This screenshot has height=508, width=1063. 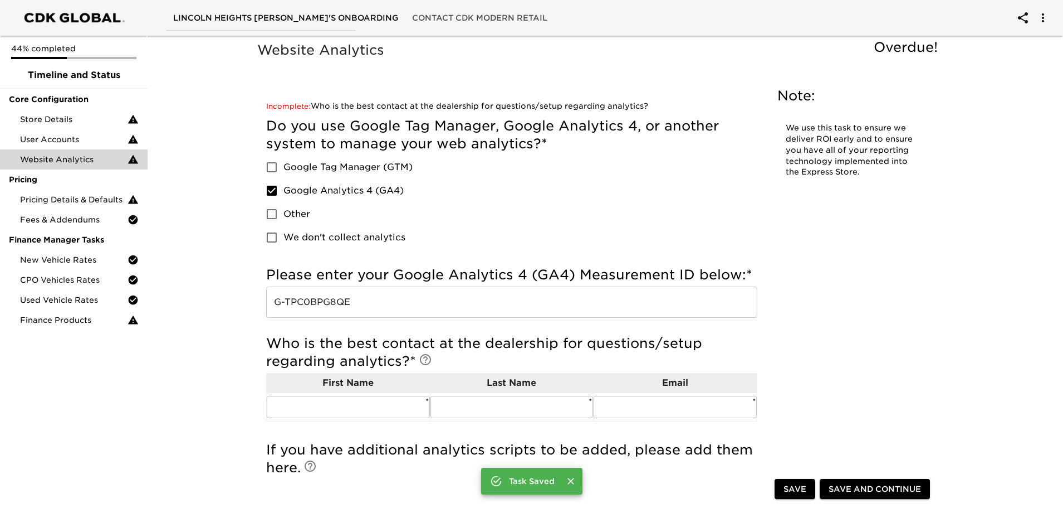 I want to click on span: New Vehicle Rates, so click(x=74, y=260).